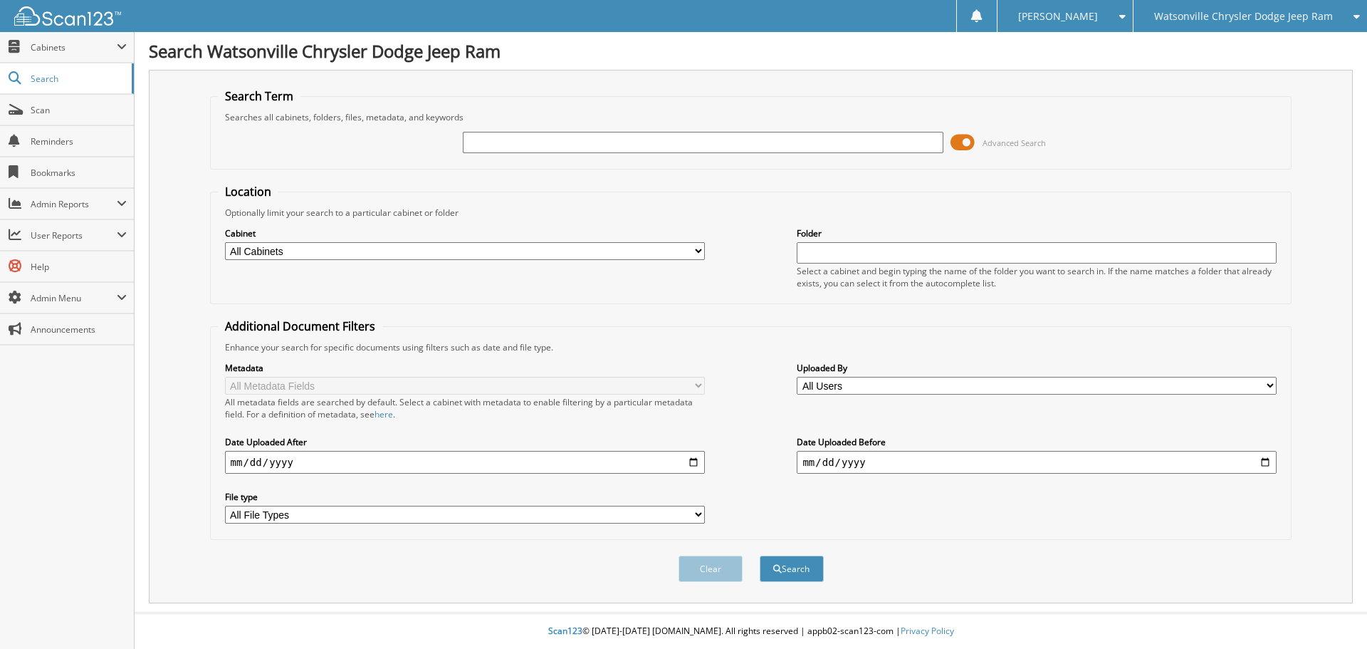 This screenshot has height=649, width=1367. Describe the element at coordinates (751, 347) in the screenshot. I see `div: Enhance your search for specific documents using filters such as date and file type.` at that location.